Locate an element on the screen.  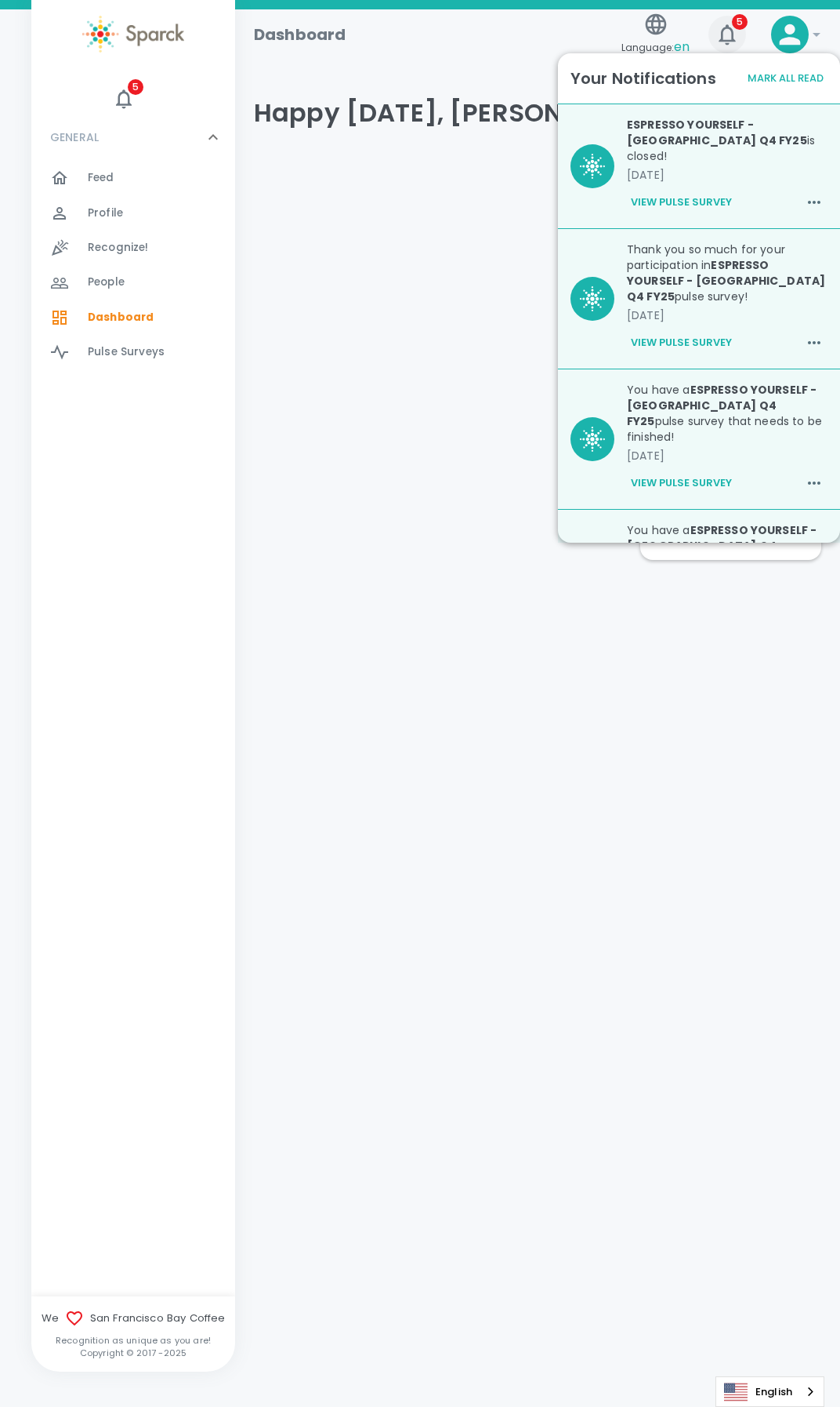
span: Dashboard is located at coordinates (121, 317).